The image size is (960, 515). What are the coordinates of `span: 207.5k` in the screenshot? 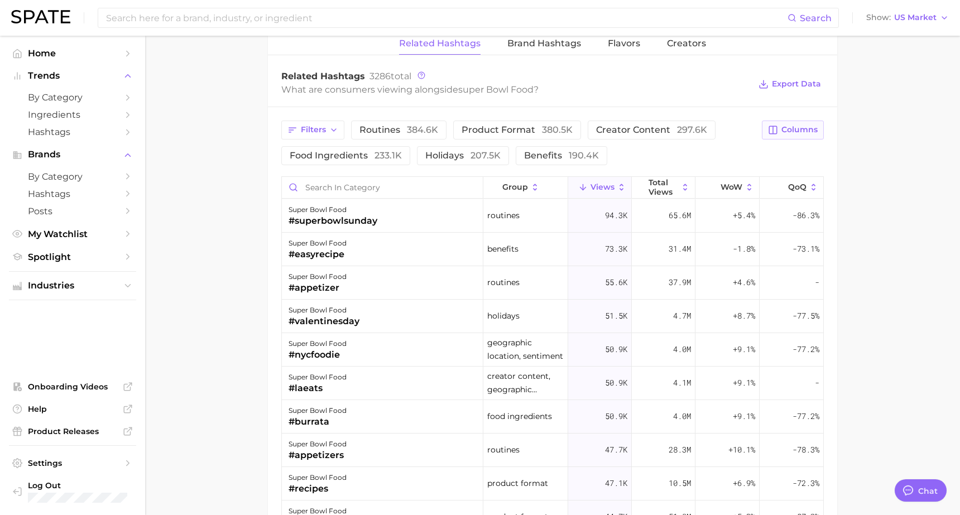 It's located at (485, 155).